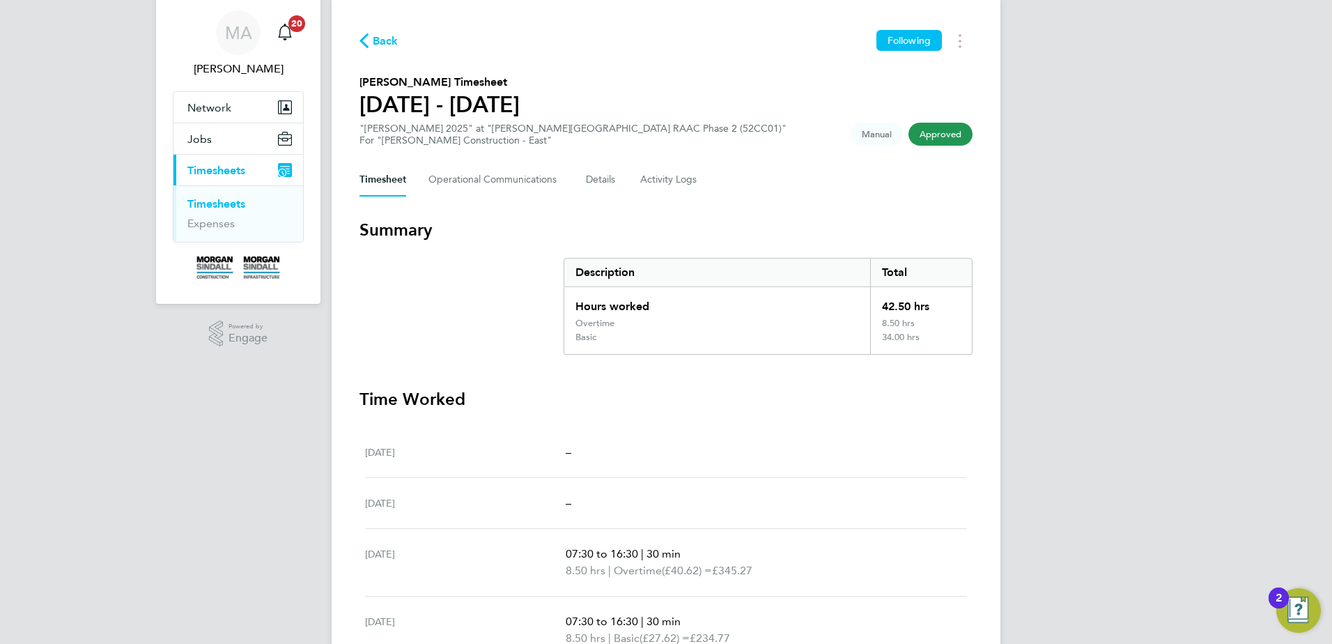  What do you see at coordinates (717, 272) in the screenshot?
I see `div: Description` at bounding box center [717, 272].